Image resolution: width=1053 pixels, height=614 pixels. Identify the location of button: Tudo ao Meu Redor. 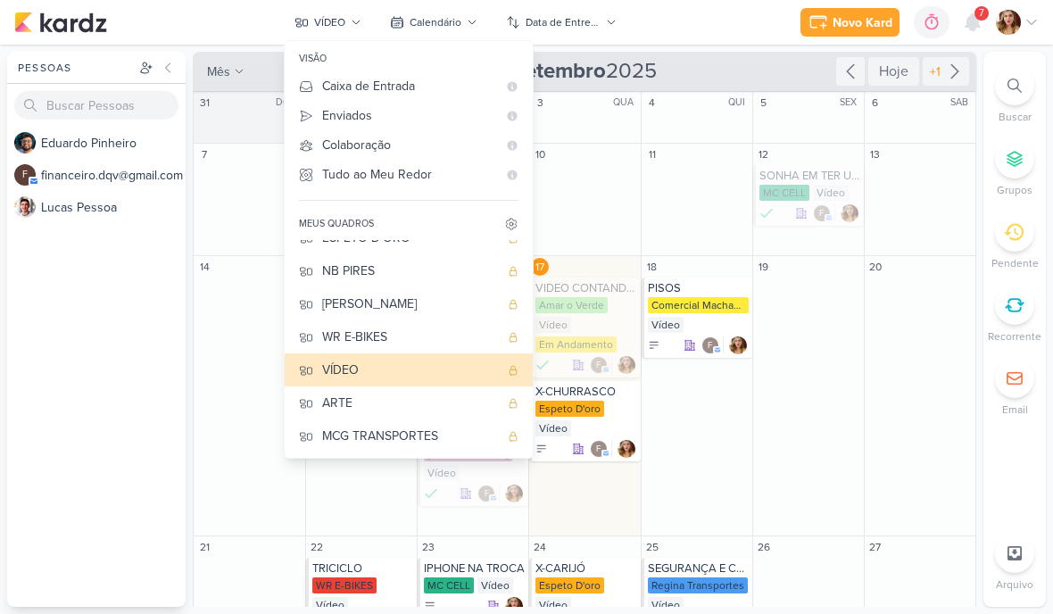
(409, 174).